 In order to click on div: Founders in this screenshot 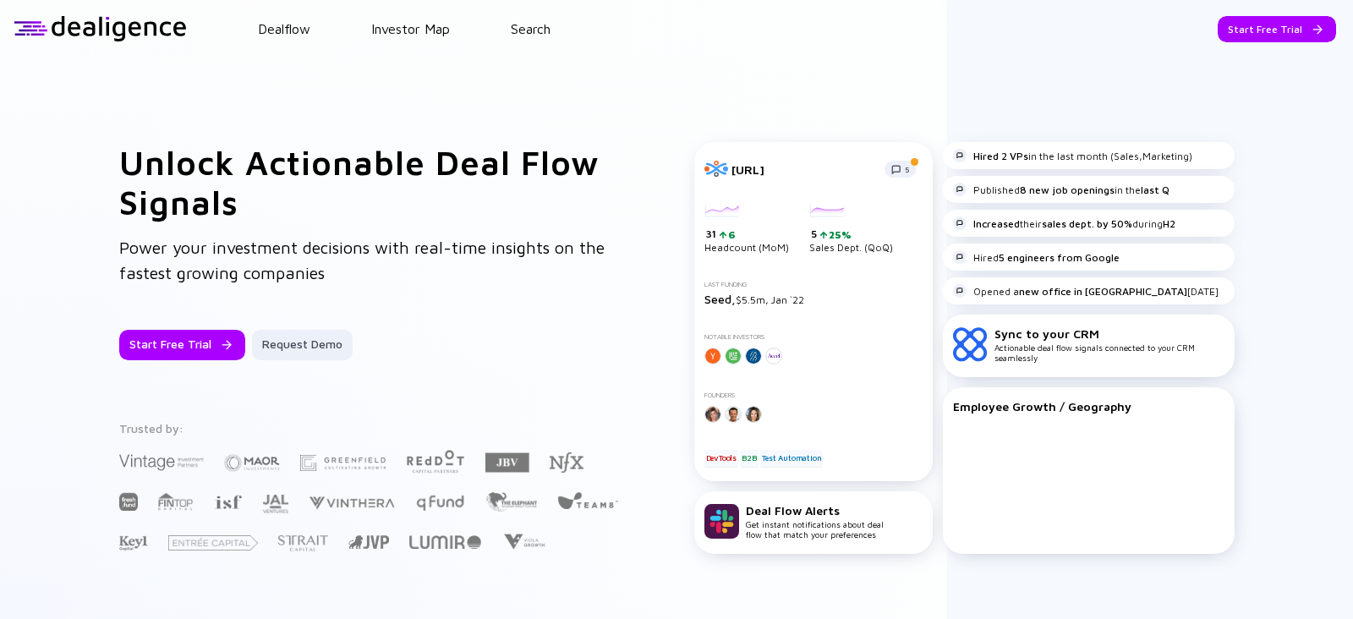, I will do `click(814, 395)`.